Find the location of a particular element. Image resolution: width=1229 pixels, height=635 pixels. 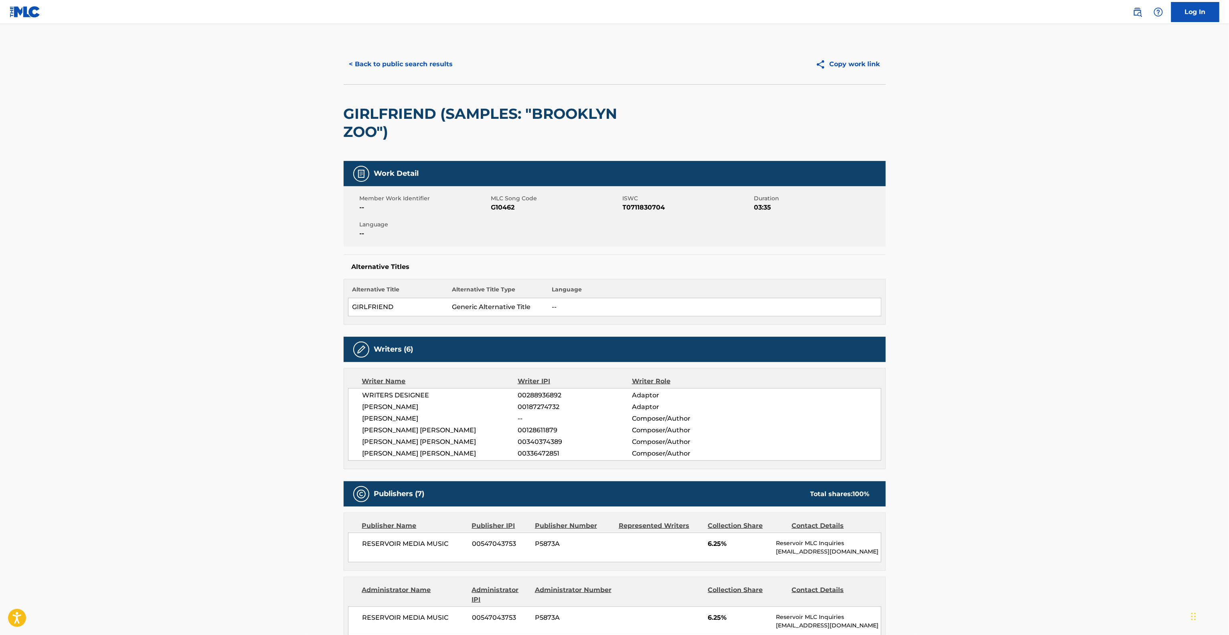

h5: Writers (6) is located at coordinates (394, 349).